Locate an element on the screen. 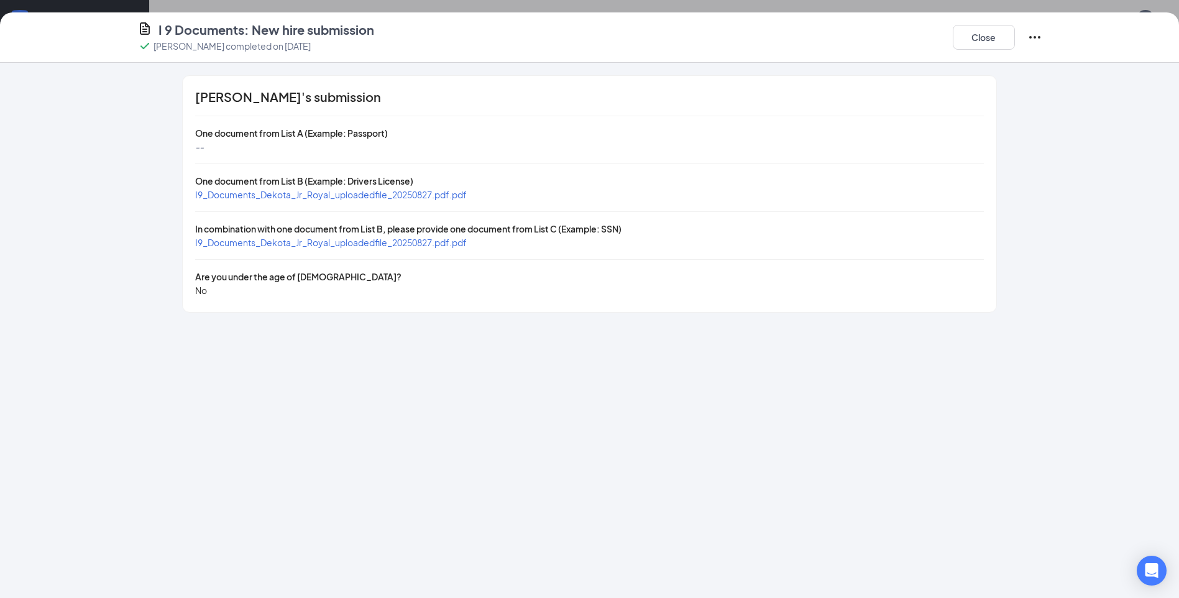  svg: Ellipses is located at coordinates (1035, 37).